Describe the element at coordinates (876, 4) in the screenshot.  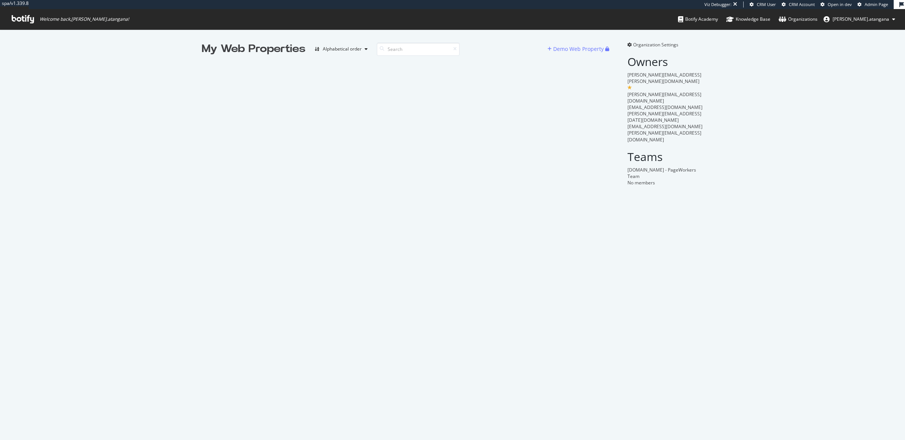
I see `span: Admin Page` at that location.